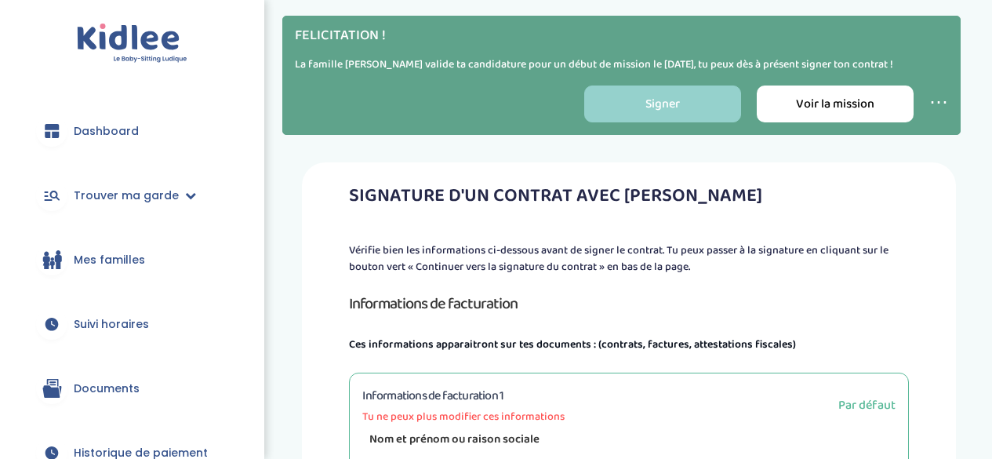 The image size is (992, 459). Describe the element at coordinates (835, 104) in the screenshot. I see `a: Voir la mission` at that location.